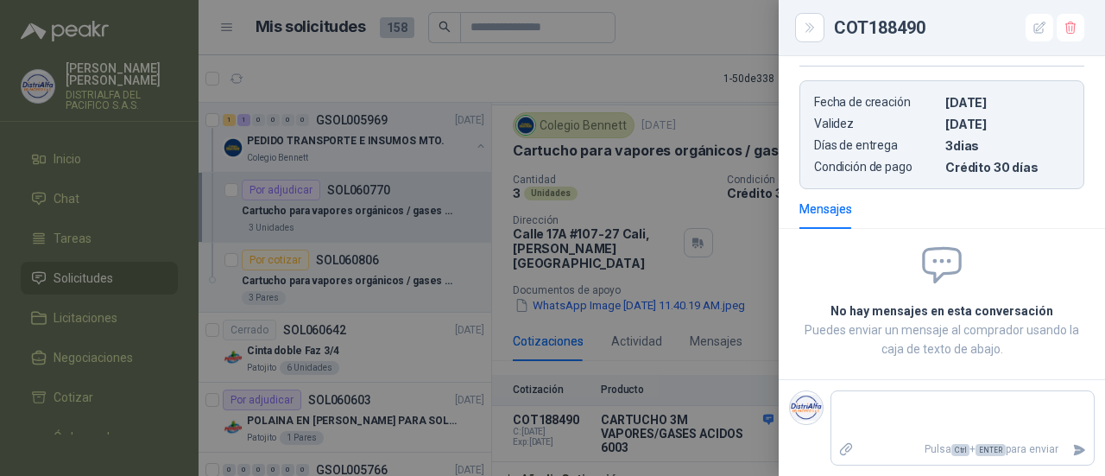 This screenshot has width=1105, height=476. I want to click on h2: No hay mensajes en esta conversación, so click(942, 311).